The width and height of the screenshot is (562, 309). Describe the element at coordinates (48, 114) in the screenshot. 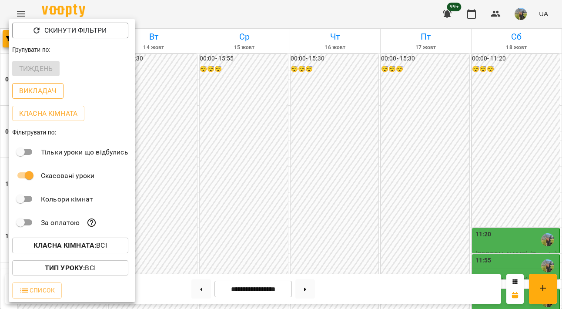

I see `button: Класна кімната` at that location.